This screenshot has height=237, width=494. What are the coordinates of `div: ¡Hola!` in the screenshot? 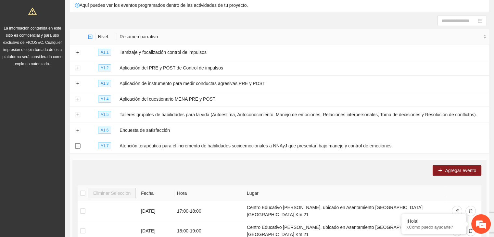 It's located at (434, 221).